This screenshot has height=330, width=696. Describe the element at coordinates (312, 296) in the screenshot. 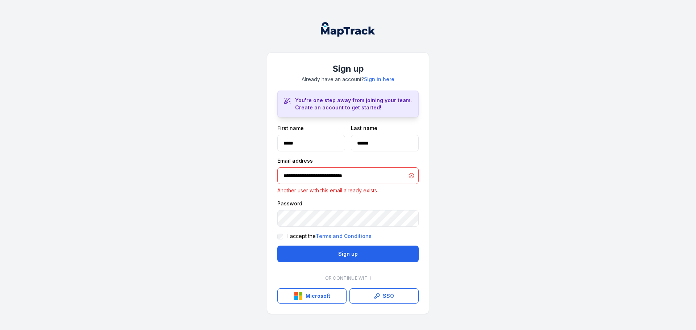

I see `button: Microsoft` at that location.